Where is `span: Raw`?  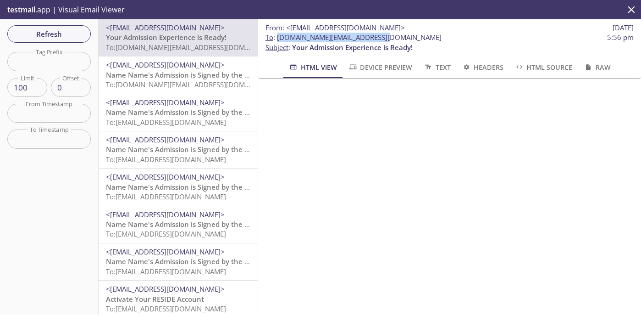 span: Raw is located at coordinates (597, 67).